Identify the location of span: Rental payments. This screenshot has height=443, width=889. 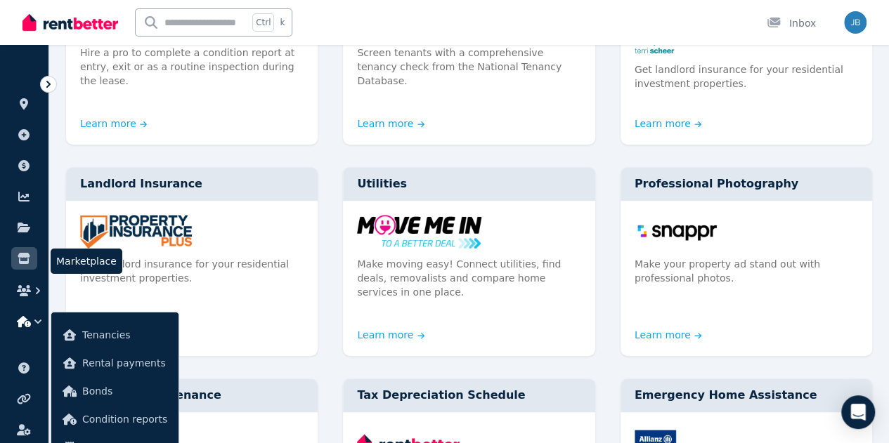
(124, 363).